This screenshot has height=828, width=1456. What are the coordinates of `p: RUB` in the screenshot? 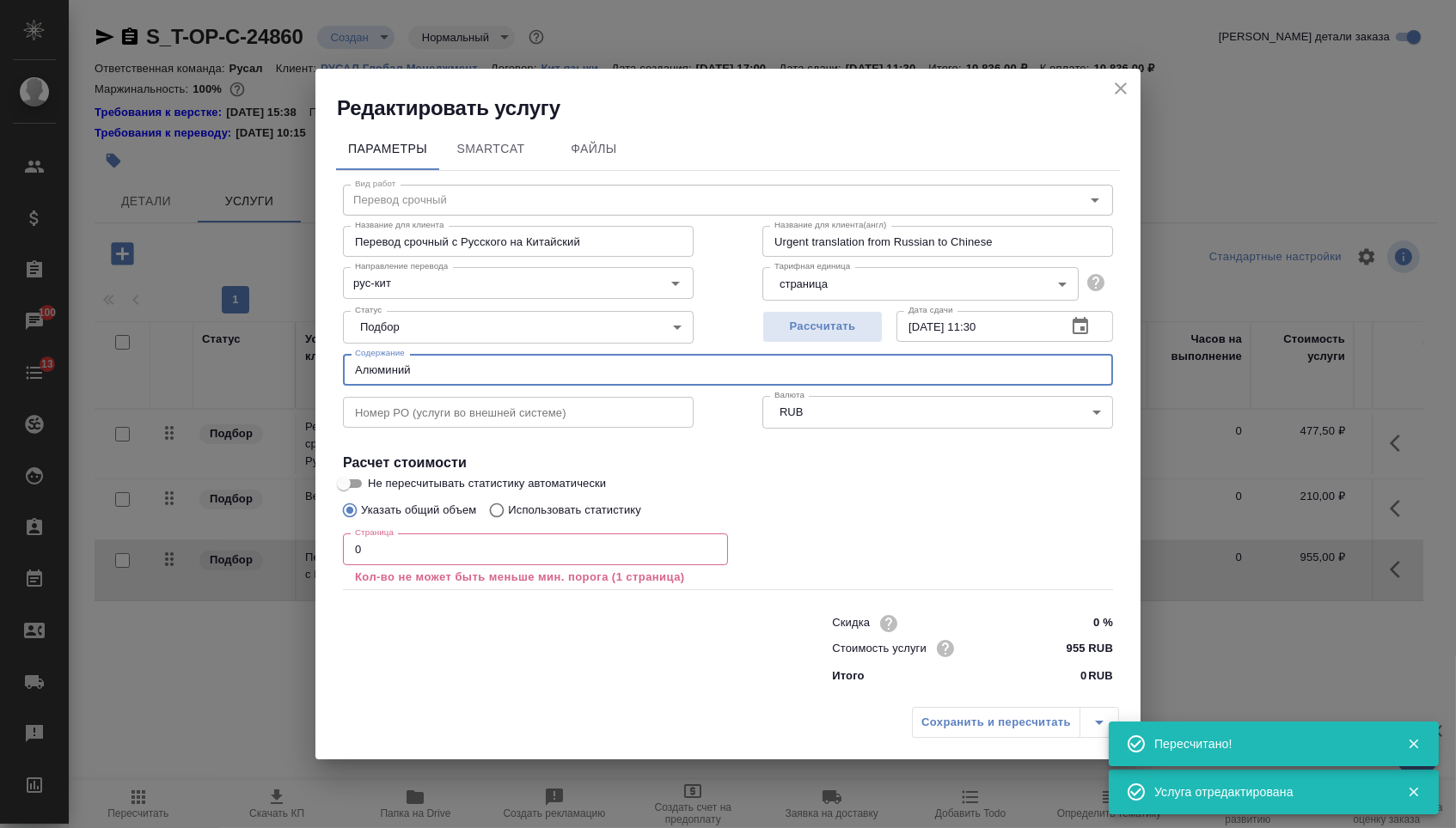 It's located at (1100, 676).